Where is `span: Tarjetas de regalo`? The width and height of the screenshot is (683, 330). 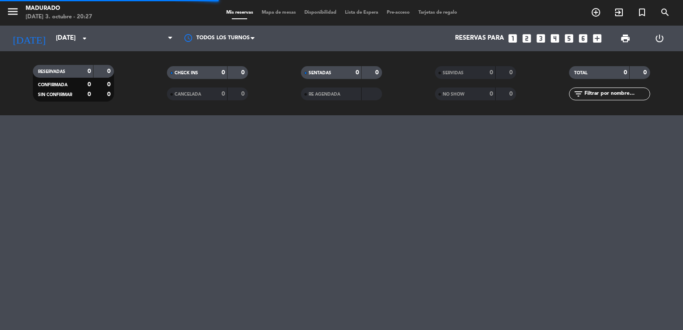
span: Tarjetas de regalo is located at coordinates (438, 12).